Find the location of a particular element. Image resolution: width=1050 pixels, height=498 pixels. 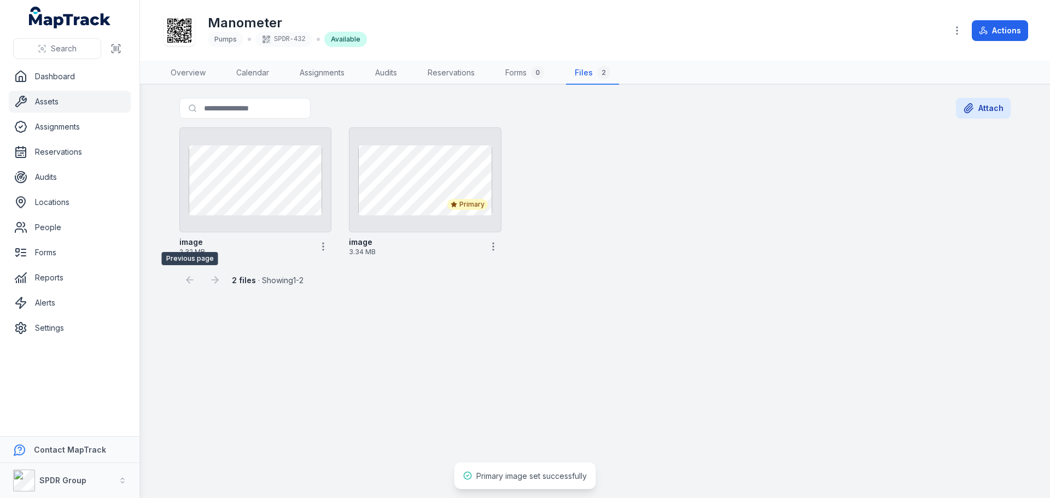

div: 0 is located at coordinates (538, 73).